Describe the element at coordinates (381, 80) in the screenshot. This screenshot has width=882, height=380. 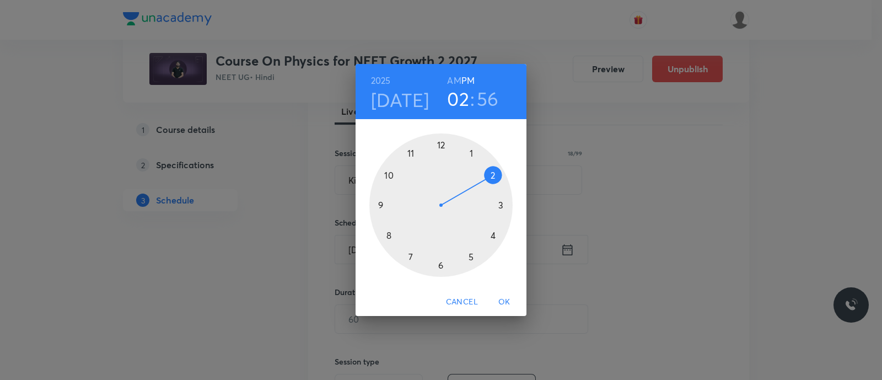
I see `button: 2025` at that location.